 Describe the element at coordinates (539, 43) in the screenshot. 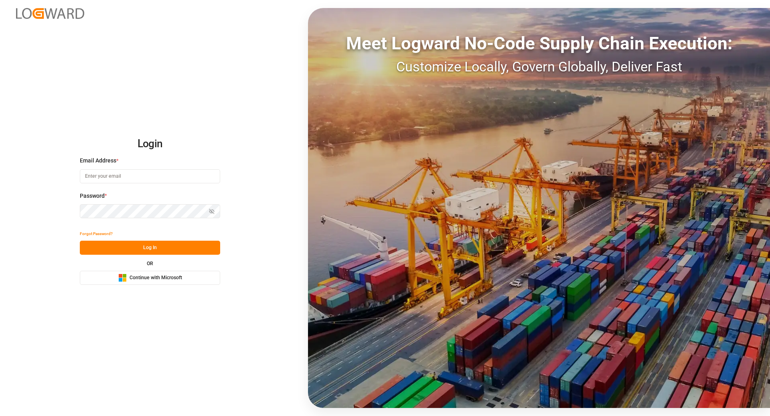

I see `div: Meet Logward No-Code Supply Chain Execution:` at that location.